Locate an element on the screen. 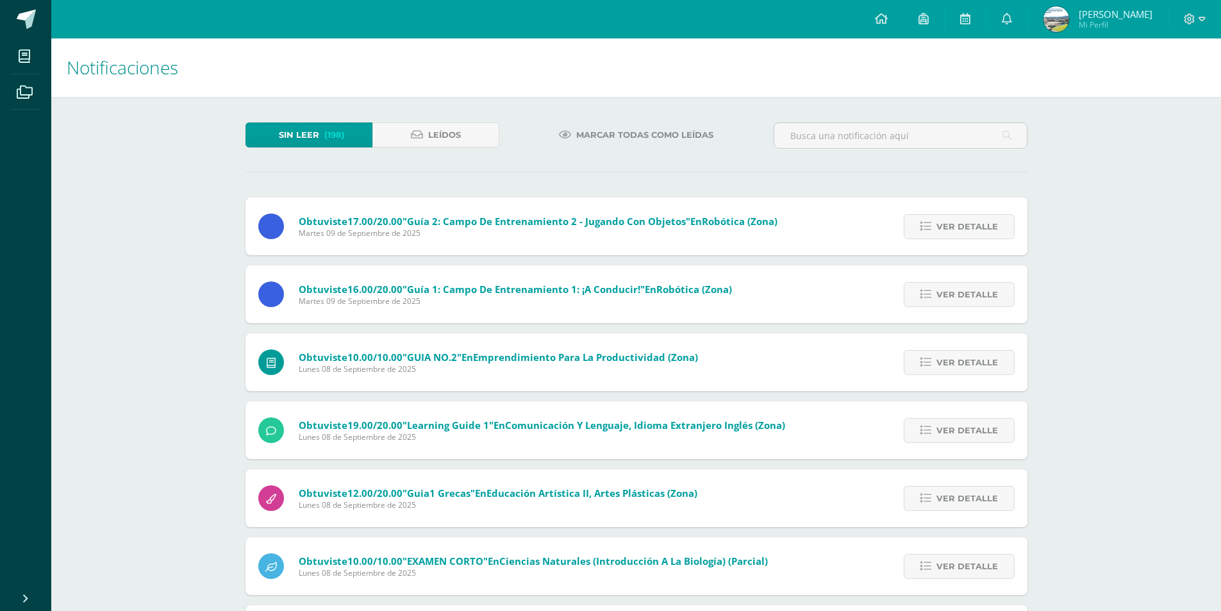 The image size is (1221, 611). span: Notificaciones is located at coordinates (122, 67).